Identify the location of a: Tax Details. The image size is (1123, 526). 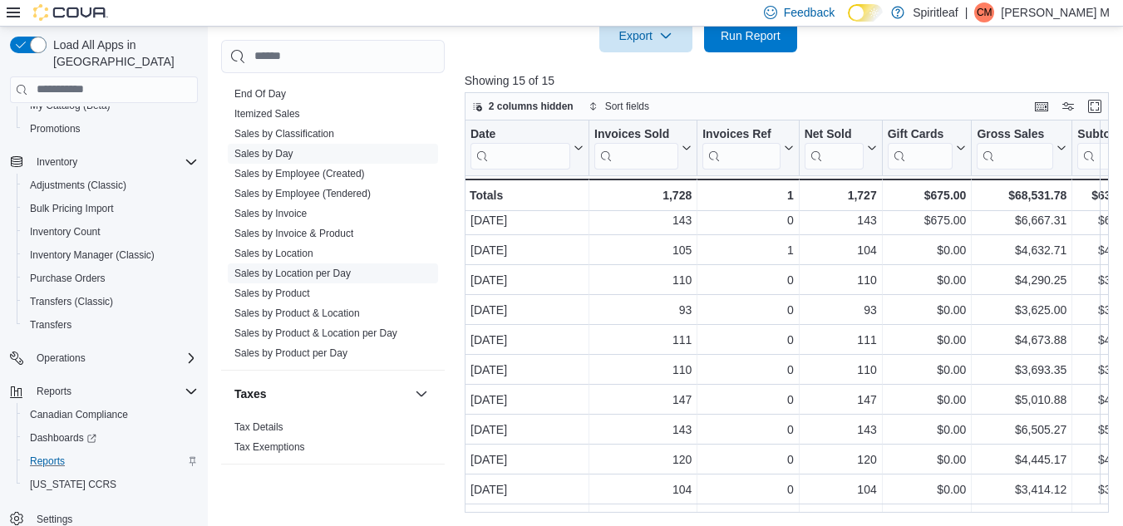
(259, 426).